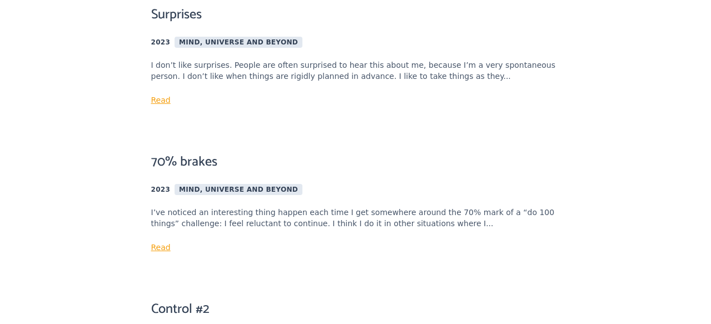  Describe the element at coordinates (356, 218) in the screenshot. I see `div: I’ve noticed an interesting thing happen each time I get somewhere around the 70% mark of a “do 1...` at that location.